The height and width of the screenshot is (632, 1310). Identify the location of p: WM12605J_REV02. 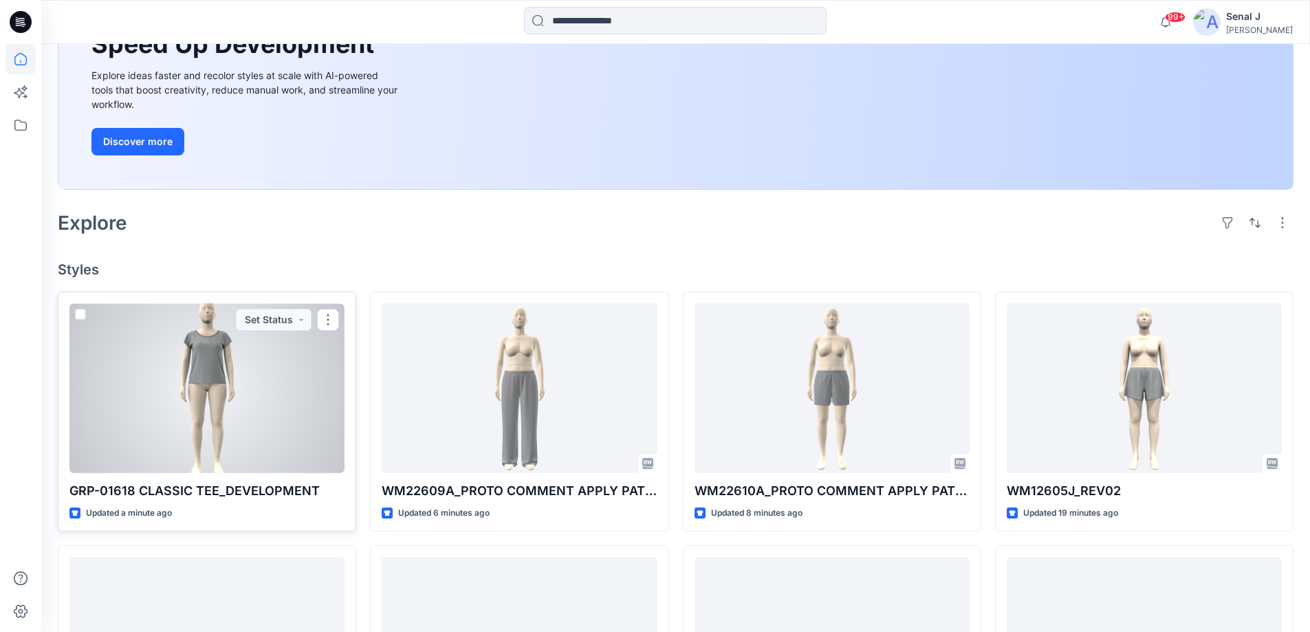
(1144, 491).